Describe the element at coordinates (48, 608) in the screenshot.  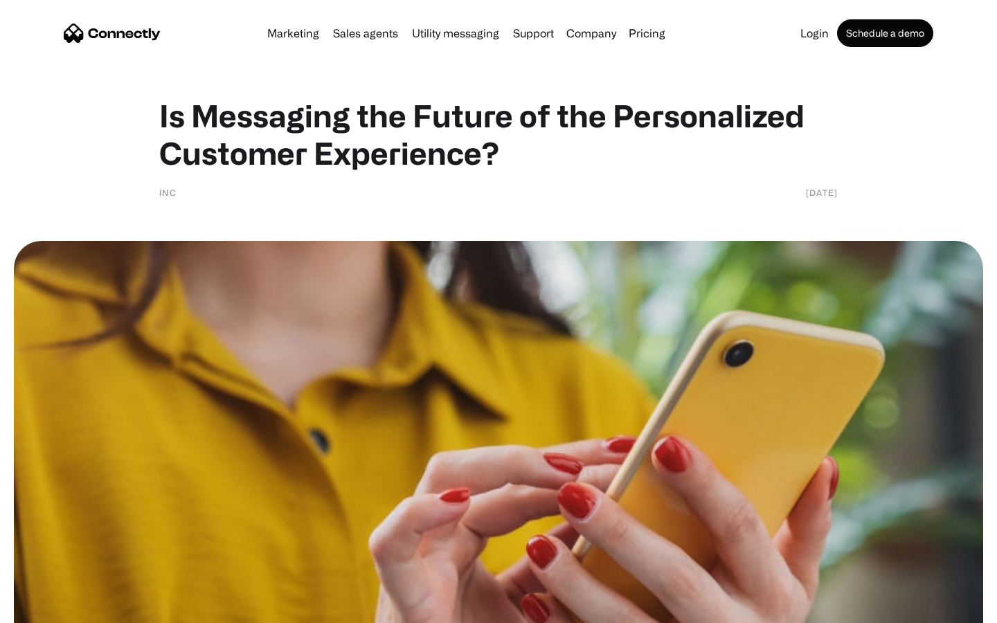
I see `aside: Language selected: English` at that location.